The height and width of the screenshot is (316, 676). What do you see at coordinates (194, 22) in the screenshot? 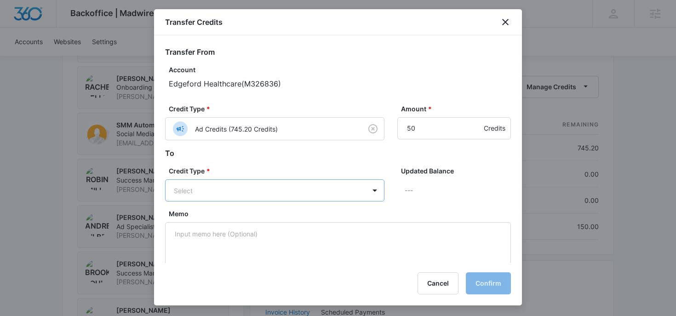
I see `h1: Transfer Credits` at bounding box center [194, 22].